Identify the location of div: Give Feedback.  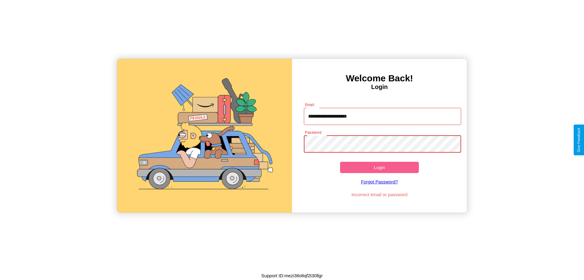
(579, 140).